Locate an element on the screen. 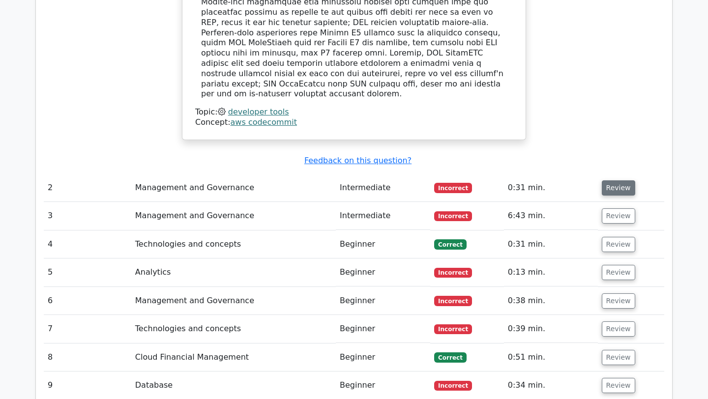 Image resolution: width=708 pixels, height=399 pixels. div: Topic: is located at coordinates (354, 112).